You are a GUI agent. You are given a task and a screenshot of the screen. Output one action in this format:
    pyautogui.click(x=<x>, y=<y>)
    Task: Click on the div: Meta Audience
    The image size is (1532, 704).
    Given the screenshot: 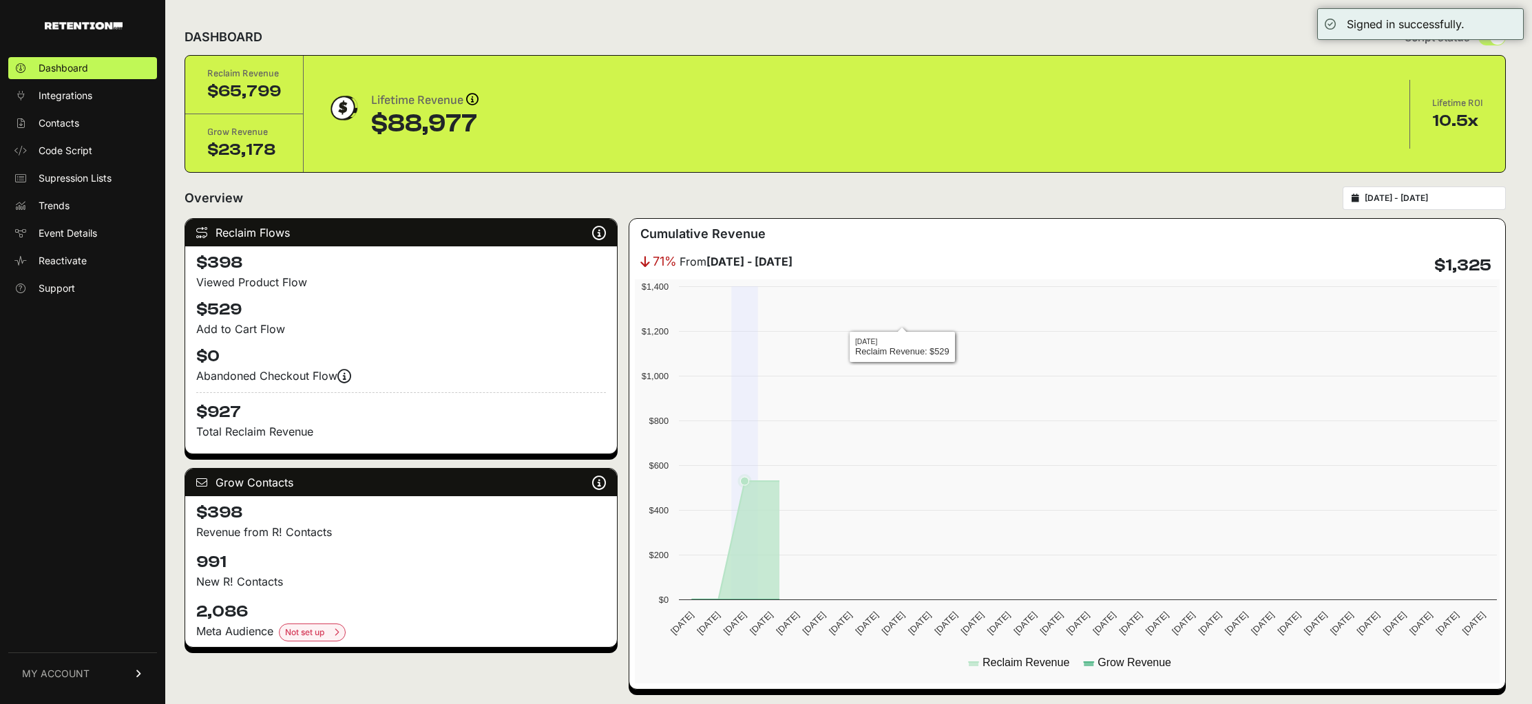 What is the action you would take?
    pyautogui.click(x=401, y=632)
    